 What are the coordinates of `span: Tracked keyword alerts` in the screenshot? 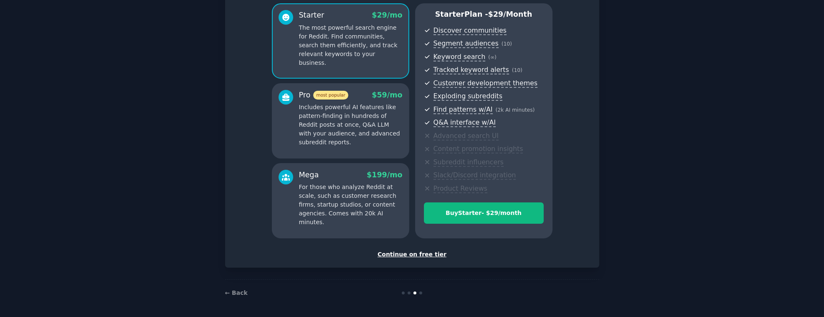 It's located at (471, 70).